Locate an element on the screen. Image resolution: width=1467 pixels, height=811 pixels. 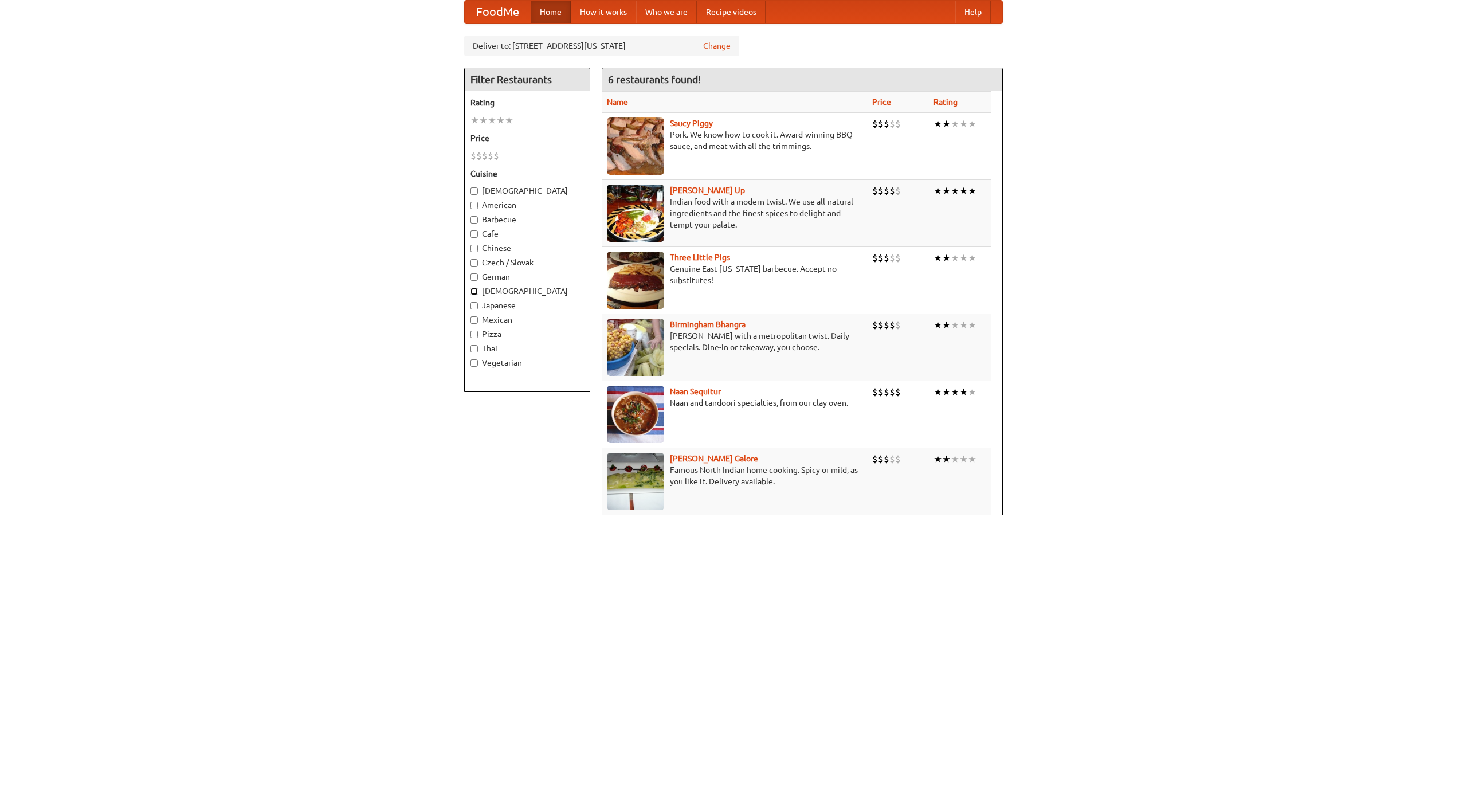
a: Recipe videos is located at coordinates (731, 12).